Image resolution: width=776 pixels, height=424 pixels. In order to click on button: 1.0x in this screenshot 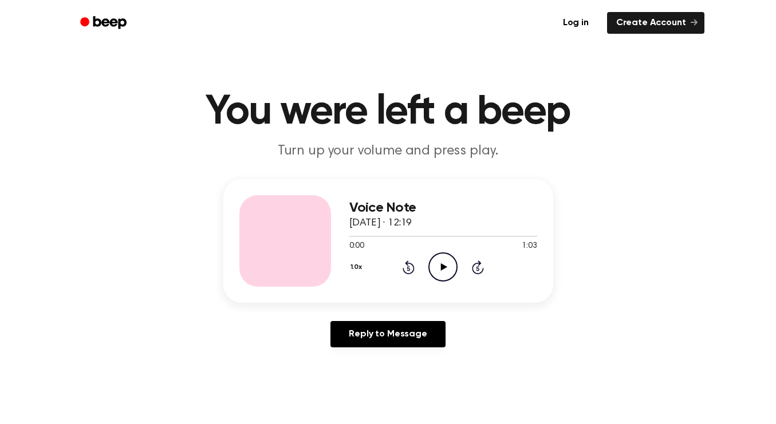, I will do `click(358, 267)`.